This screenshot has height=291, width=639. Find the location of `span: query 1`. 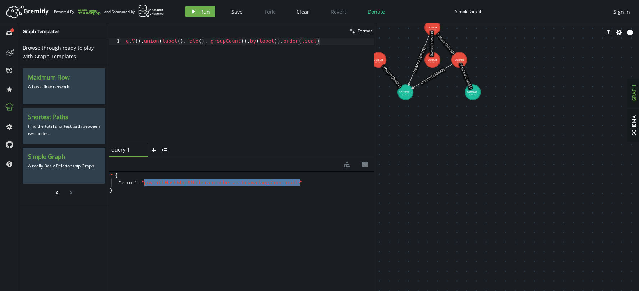

span: query 1 is located at coordinates (126, 150).